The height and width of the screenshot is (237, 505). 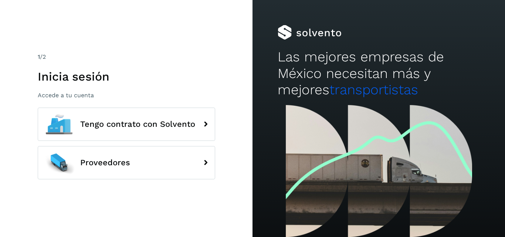 I want to click on button: Proveedores, so click(x=126, y=163).